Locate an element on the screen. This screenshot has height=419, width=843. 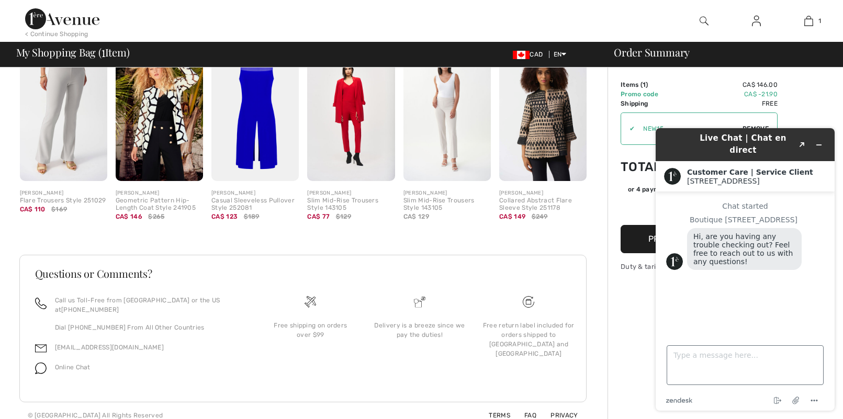
div: Casual Sleeveless Pullover Style 252081 is located at coordinates (255, 205).